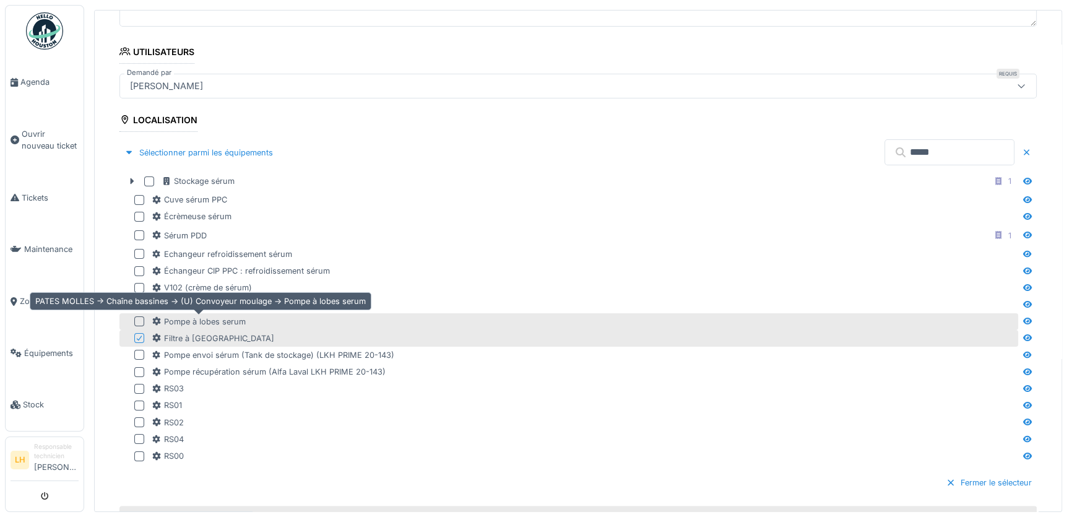 The height and width of the screenshot is (517, 1072). I want to click on span: Équipements, so click(51, 353).